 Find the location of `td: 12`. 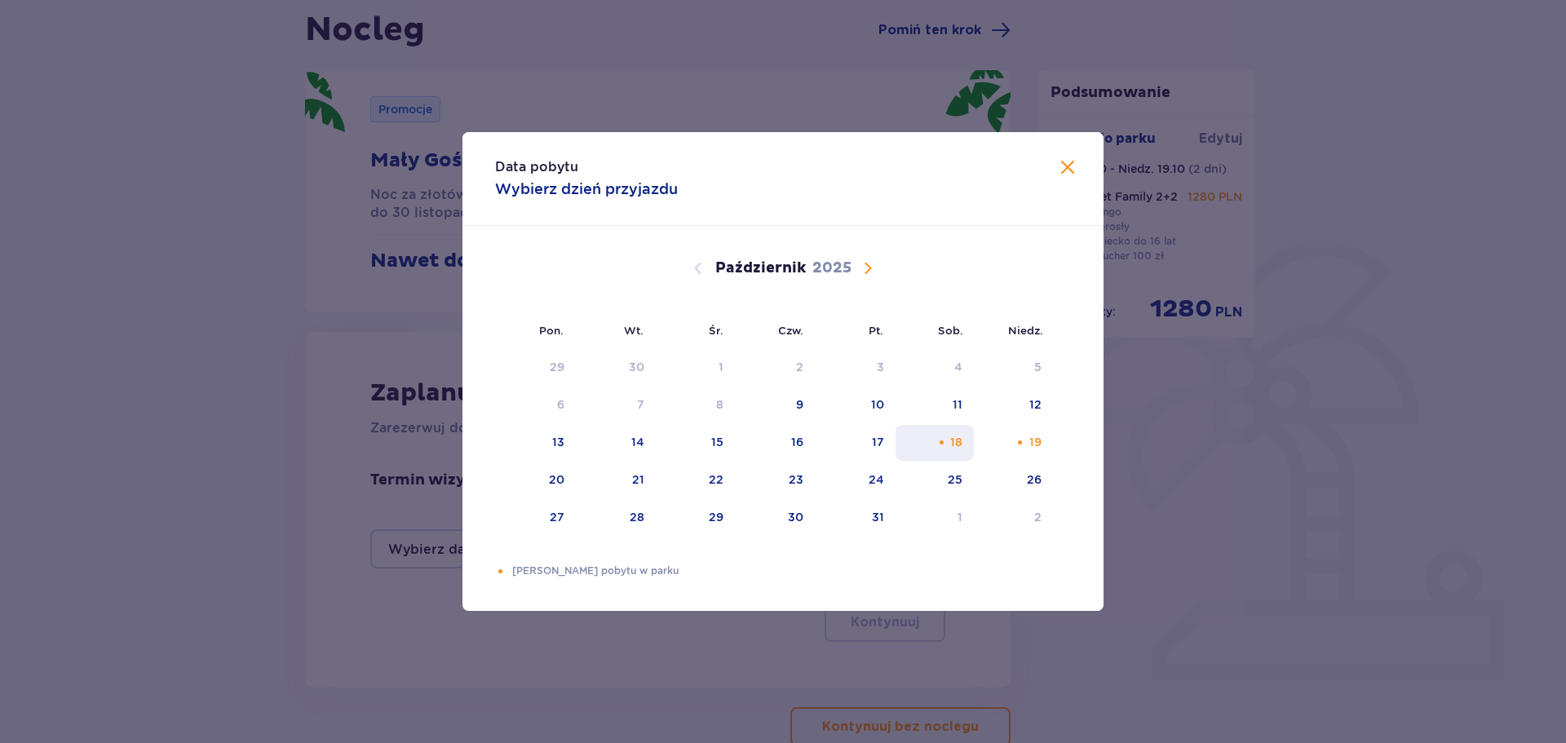

td: 12 is located at coordinates (1013, 405).